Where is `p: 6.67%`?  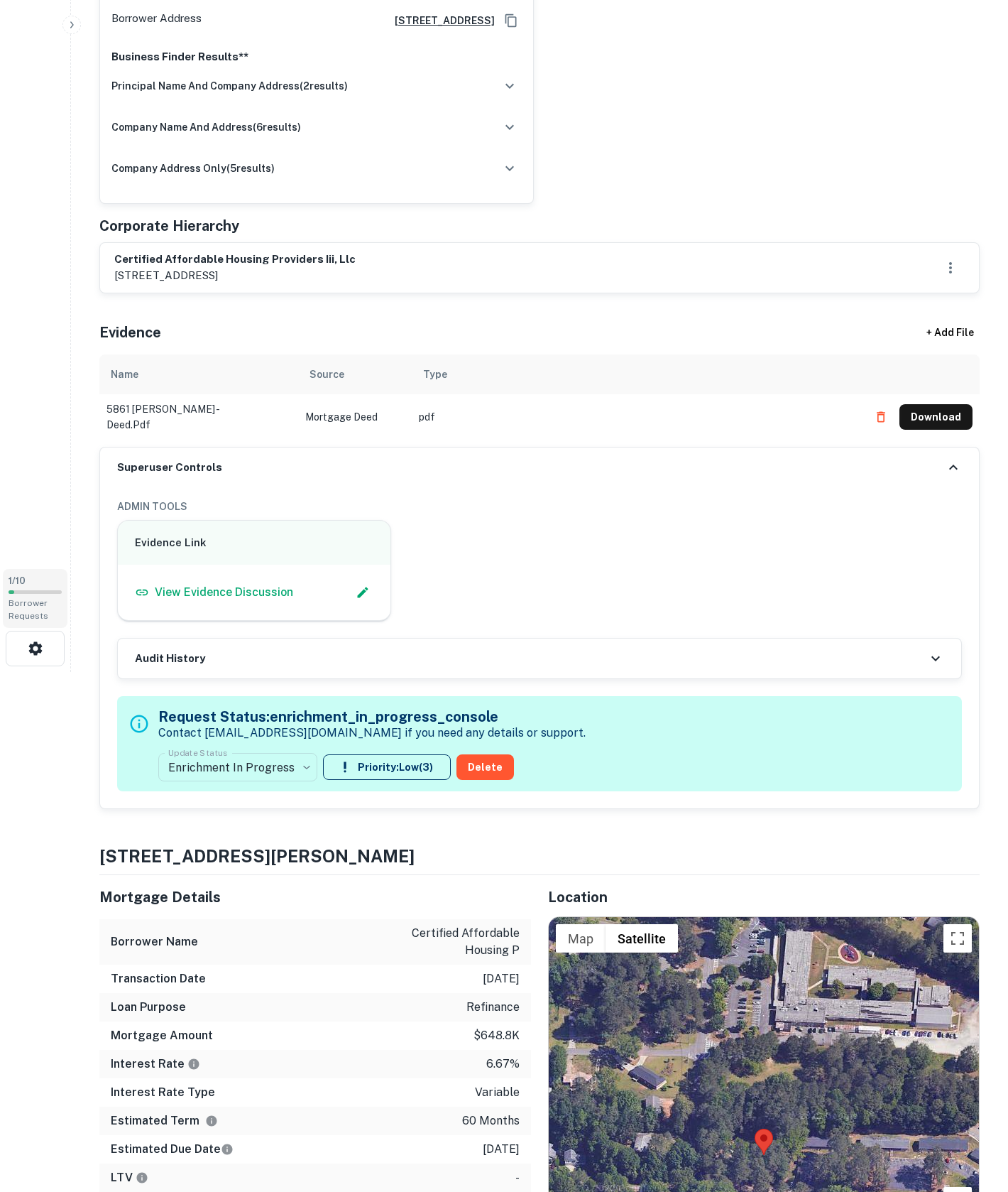 p: 6.67% is located at coordinates (503, 1064).